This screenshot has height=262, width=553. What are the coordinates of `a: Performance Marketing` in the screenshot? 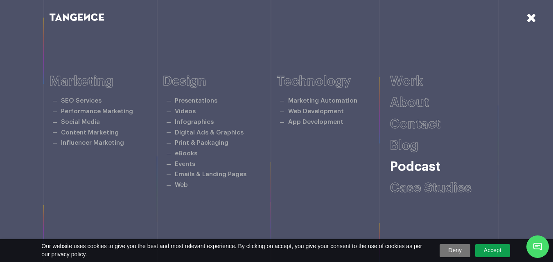 It's located at (97, 111).